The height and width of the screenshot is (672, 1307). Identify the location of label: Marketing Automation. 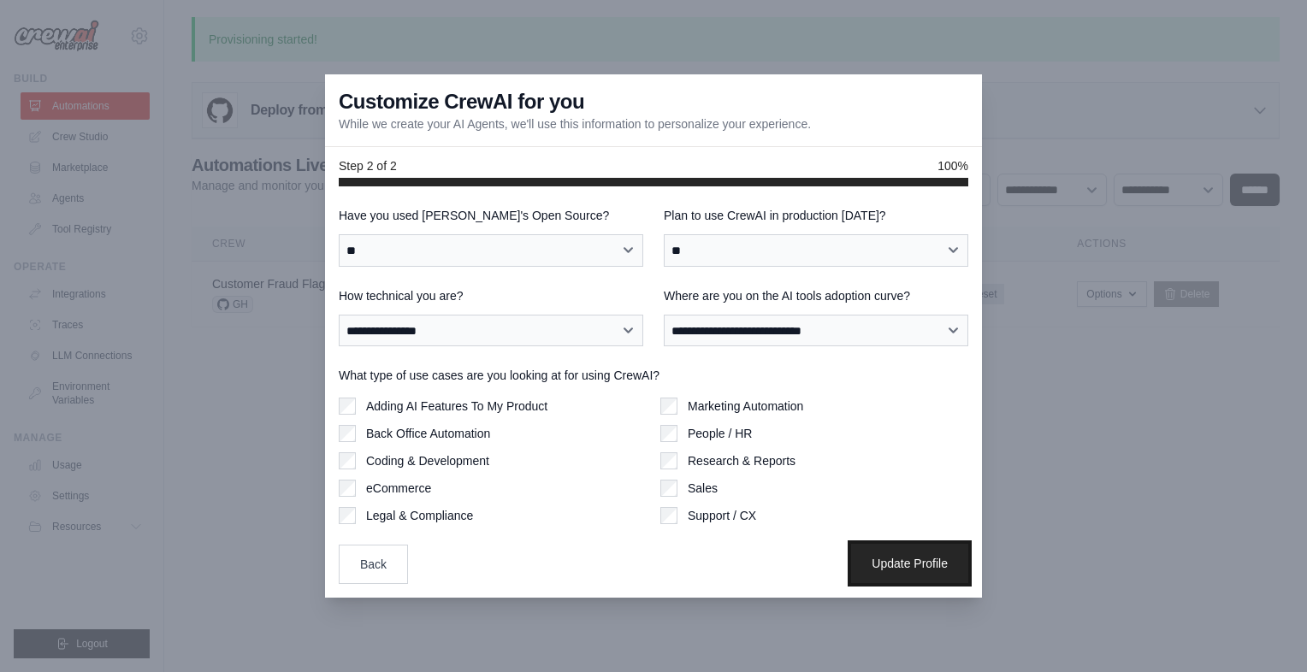
(745, 406).